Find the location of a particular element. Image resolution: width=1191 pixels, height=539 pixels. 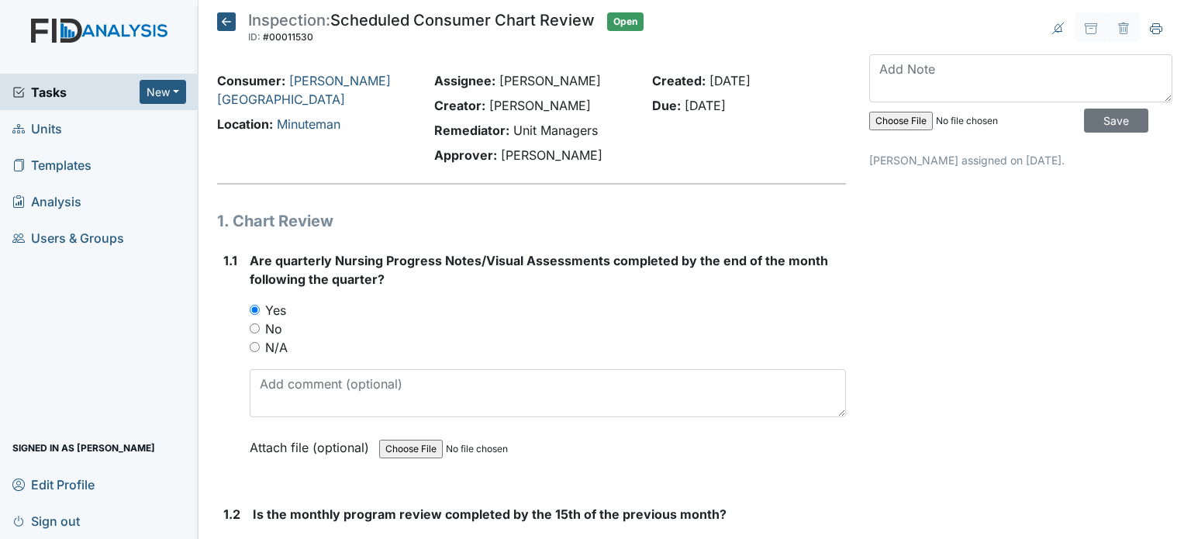

label: No is located at coordinates (274, 329).